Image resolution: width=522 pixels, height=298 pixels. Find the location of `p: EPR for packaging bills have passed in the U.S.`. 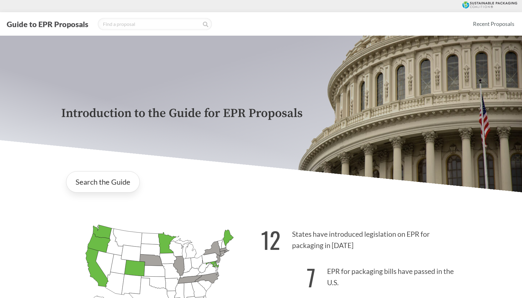

p: EPR for packaging bills have passed in the U.S. is located at coordinates (361, 275).